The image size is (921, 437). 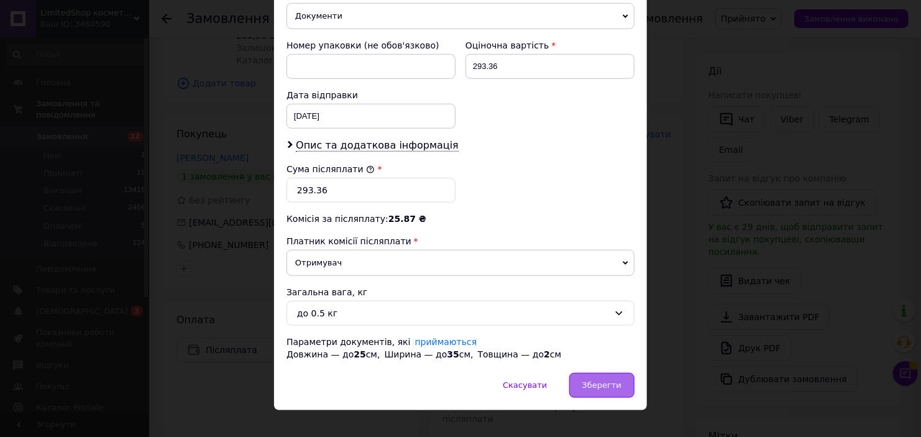 What do you see at coordinates (461, 292) in the screenshot?
I see `div: Загальна вага, кг` at bounding box center [461, 292].